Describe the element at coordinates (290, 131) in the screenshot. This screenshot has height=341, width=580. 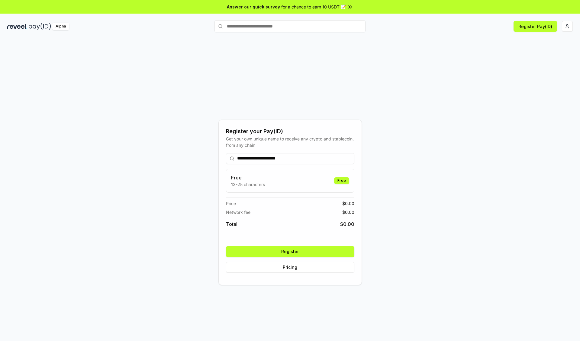
I see `div: Register your Pay(ID)` at that location.